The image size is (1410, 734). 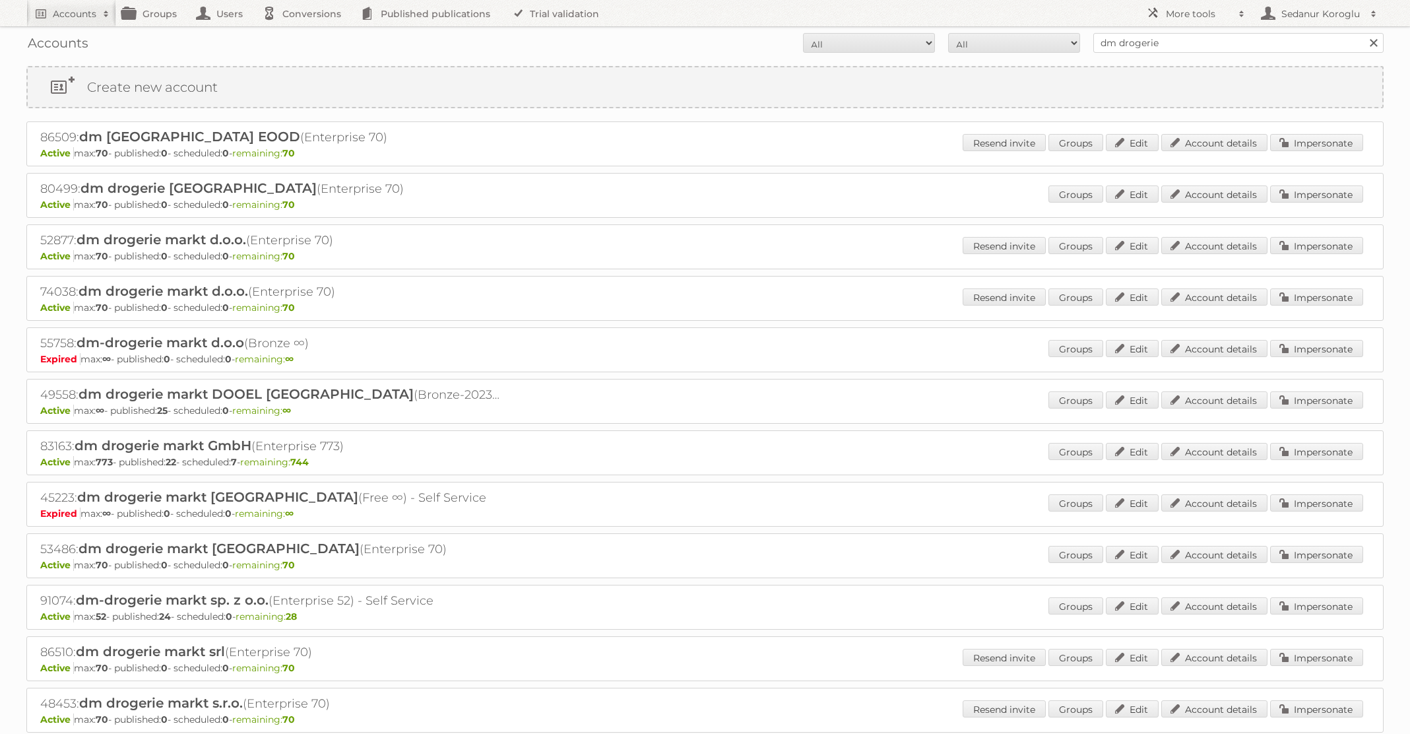 What do you see at coordinates (271, 395) in the screenshot?
I see `h2: 49558: (Bronze-2023 ∞)` at bounding box center [271, 395].